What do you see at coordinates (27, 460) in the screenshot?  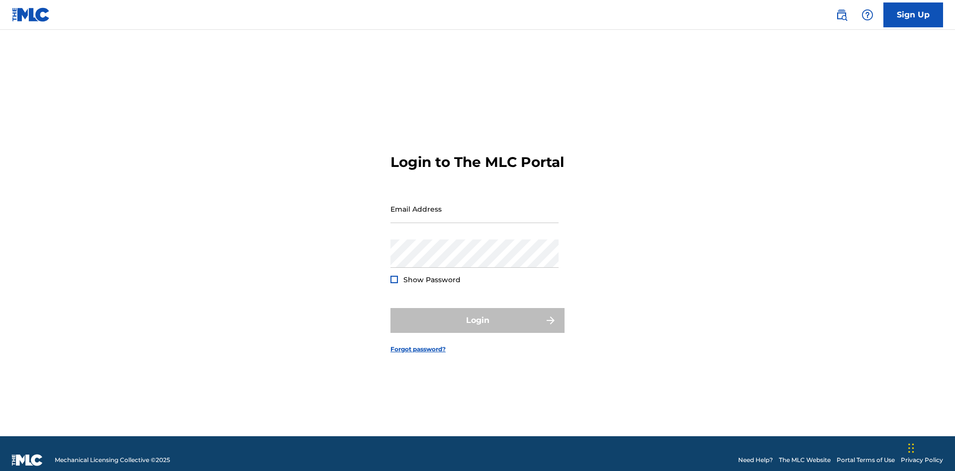 I see `img: logo` at bounding box center [27, 460].